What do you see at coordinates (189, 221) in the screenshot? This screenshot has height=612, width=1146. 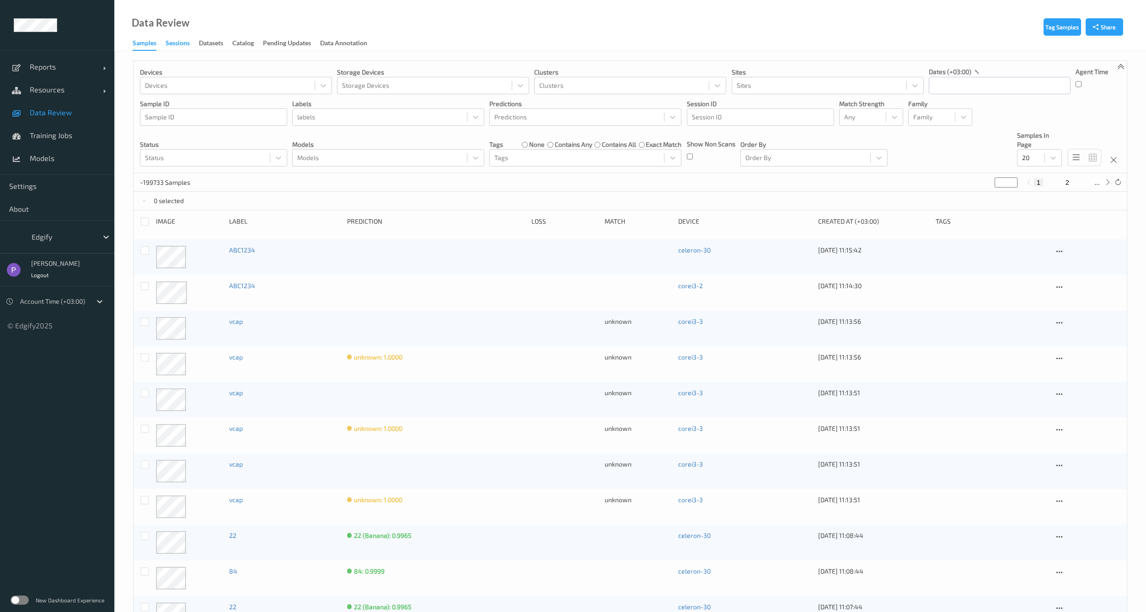 I see `div: image` at bounding box center [189, 221].